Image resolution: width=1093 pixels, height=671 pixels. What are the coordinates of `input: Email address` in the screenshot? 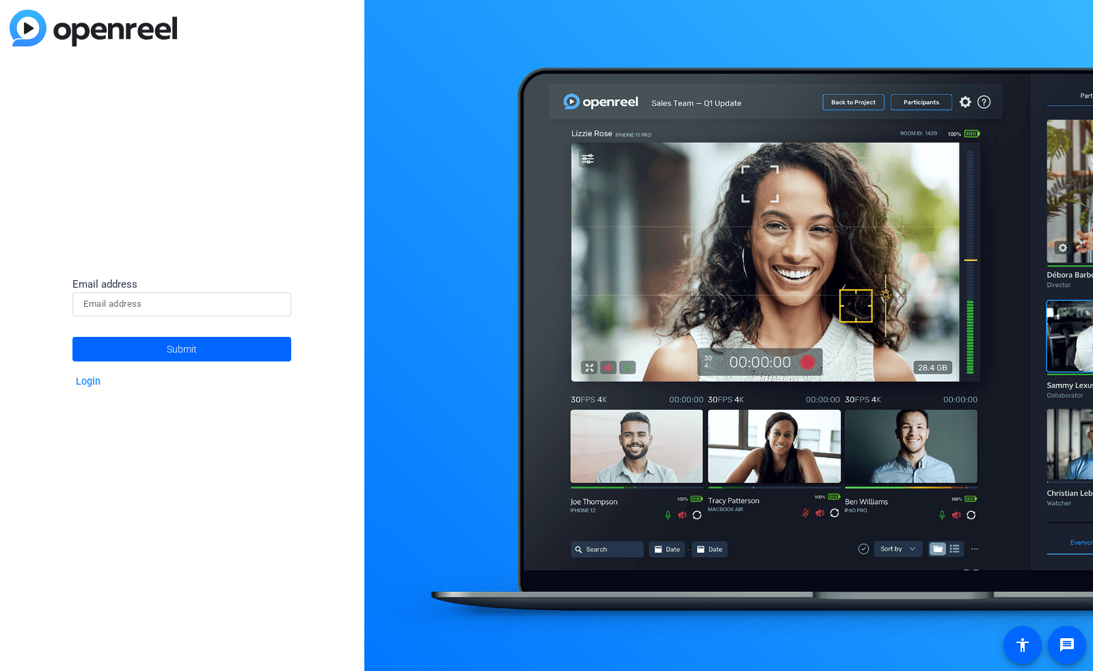 It's located at (182, 304).